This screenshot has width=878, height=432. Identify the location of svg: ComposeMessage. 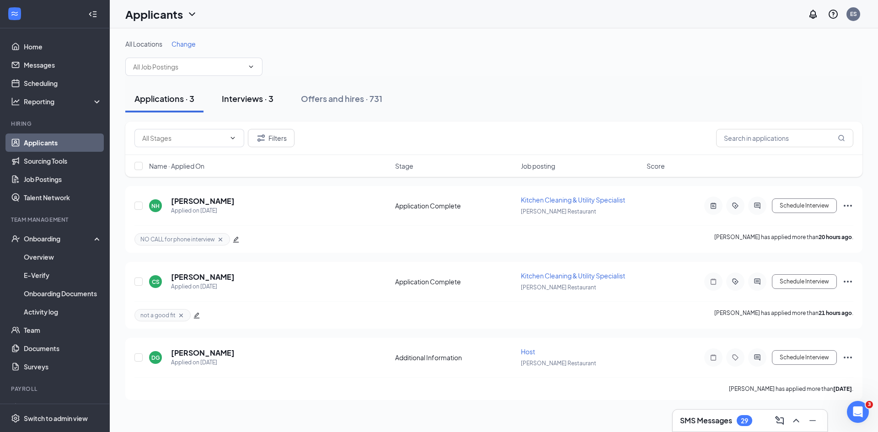
(780, 421).